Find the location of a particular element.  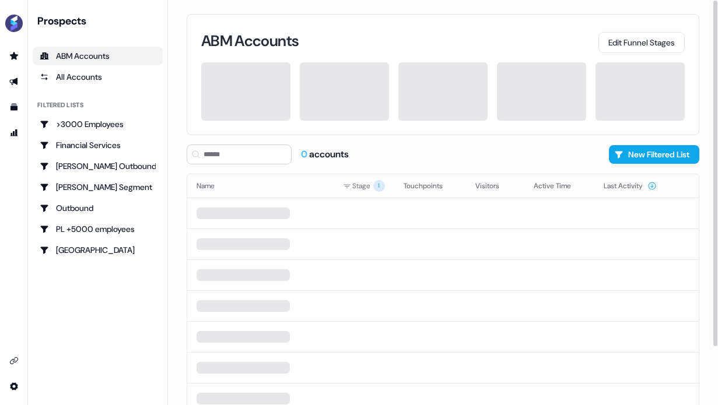

span: 0 is located at coordinates (305, 154).